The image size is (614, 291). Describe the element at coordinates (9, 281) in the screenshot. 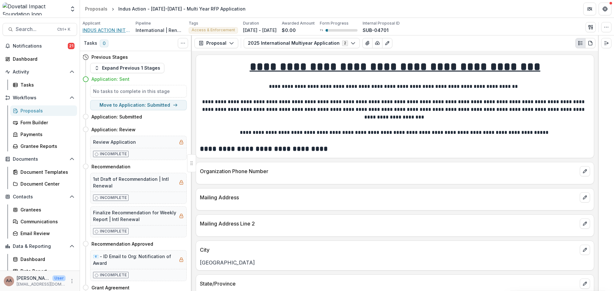

I see `div: Amit Antony Alex` at that location.